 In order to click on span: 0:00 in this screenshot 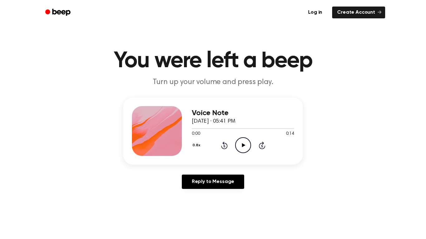, I will do `click(196, 134)`.